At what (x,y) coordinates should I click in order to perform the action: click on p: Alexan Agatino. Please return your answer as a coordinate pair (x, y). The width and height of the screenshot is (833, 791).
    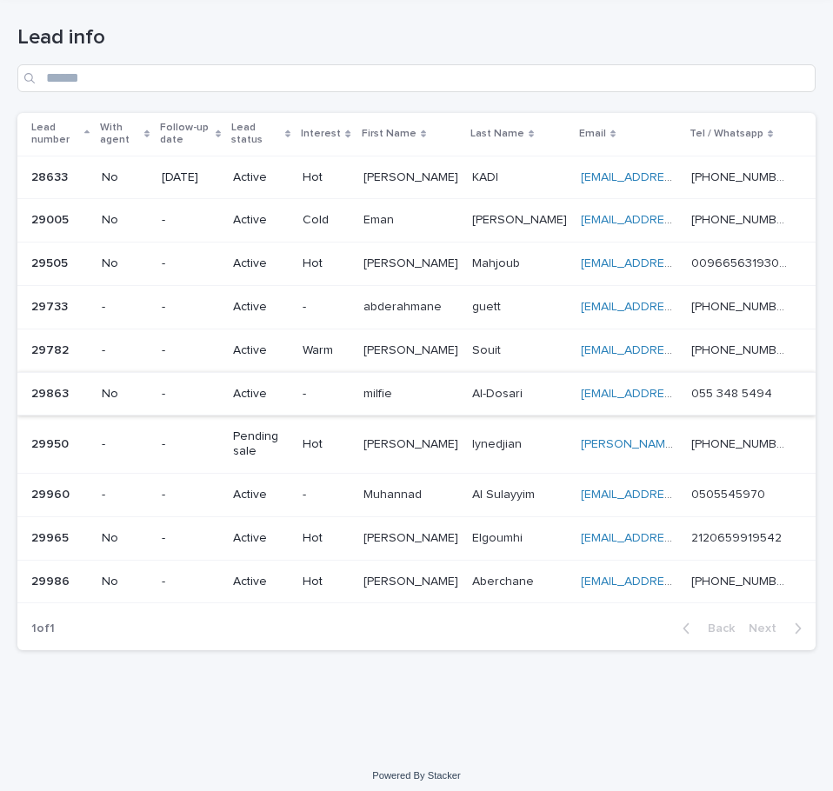
    Looking at the image, I should click on (412, 443).